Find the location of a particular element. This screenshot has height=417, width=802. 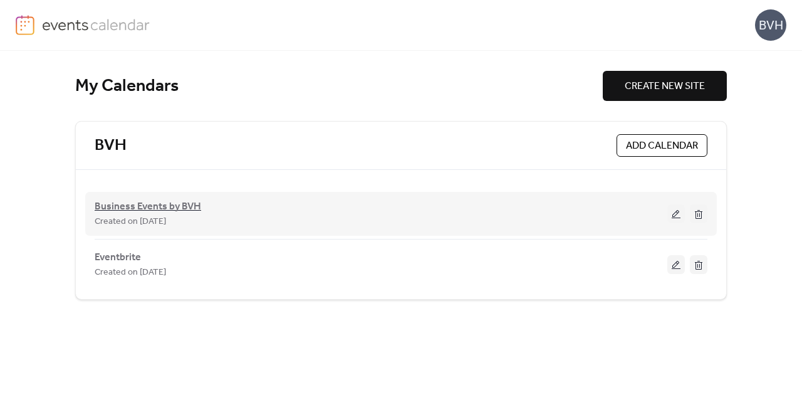

button: ADD CALENDAR is located at coordinates (661, 145).